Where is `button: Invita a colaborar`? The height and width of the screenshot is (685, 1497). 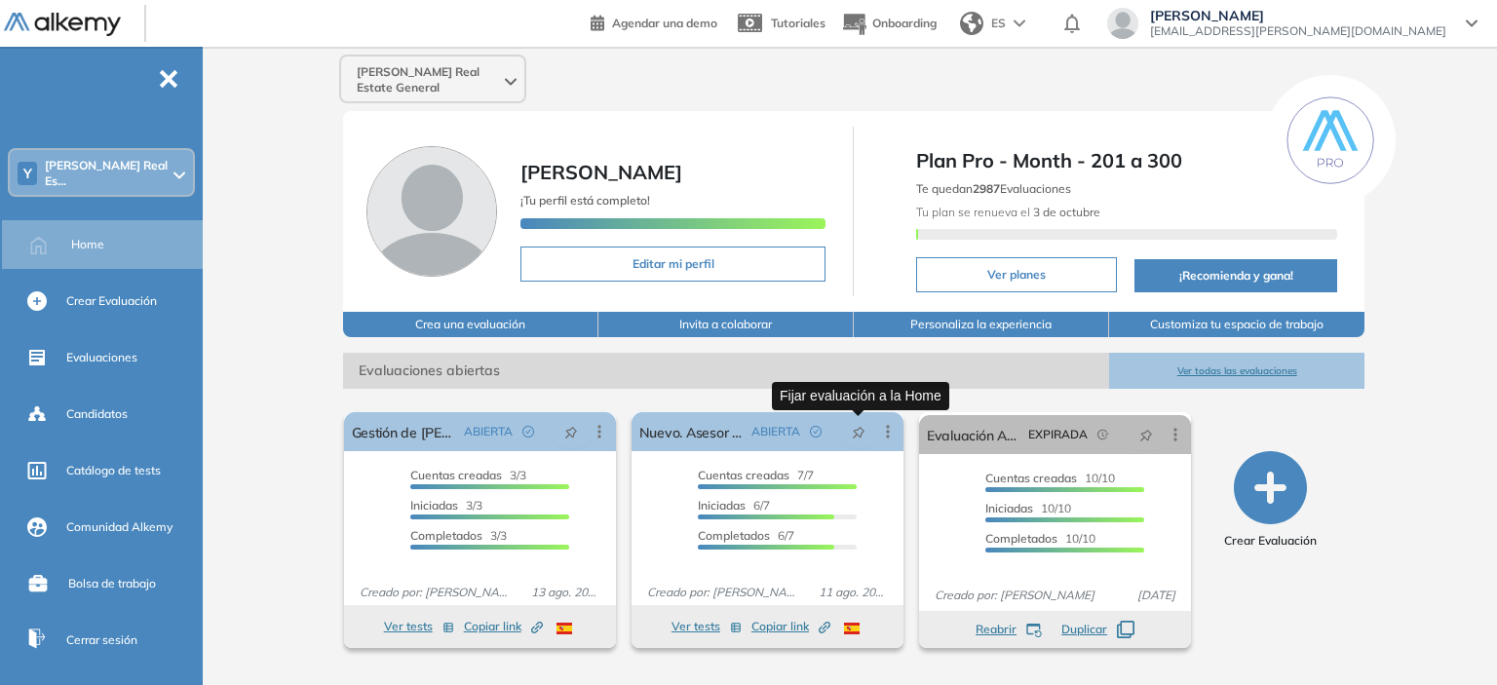 button: Invita a colaborar is located at coordinates (726, 324).